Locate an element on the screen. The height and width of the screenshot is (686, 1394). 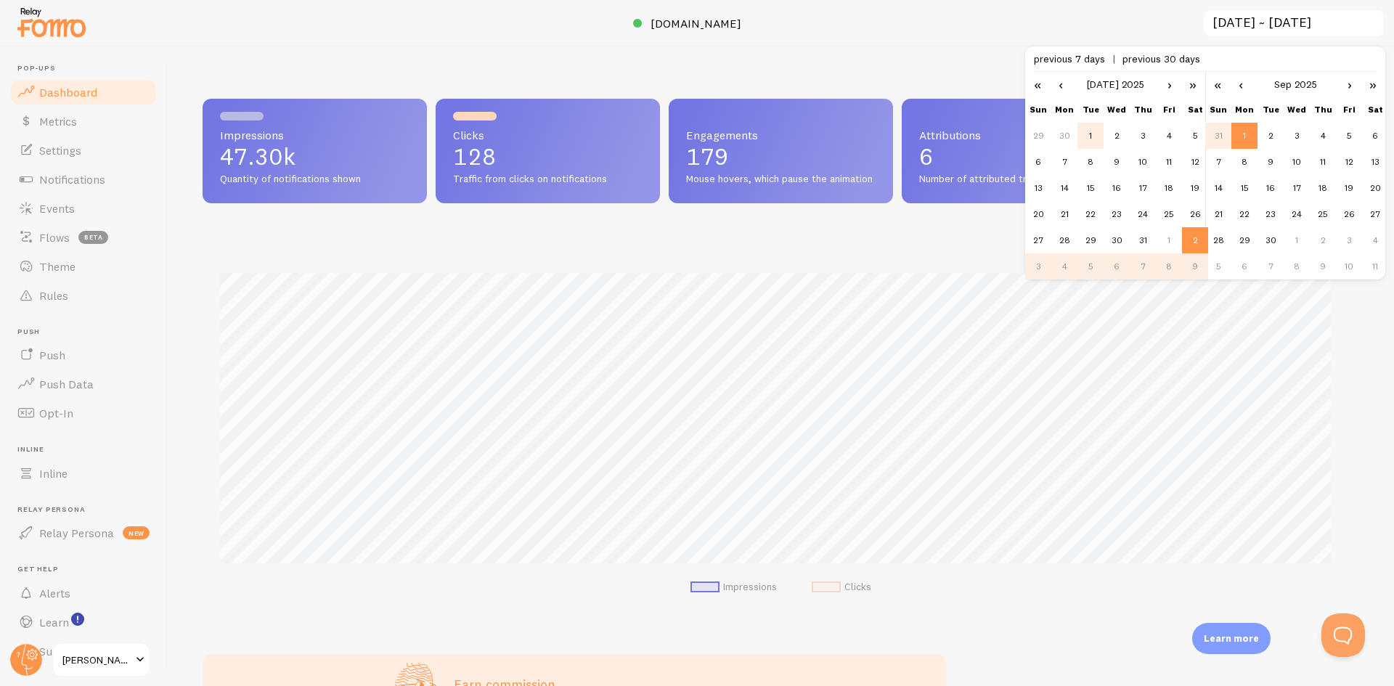
span: Mouse hovers, which pause the animation is located at coordinates (780, 179).